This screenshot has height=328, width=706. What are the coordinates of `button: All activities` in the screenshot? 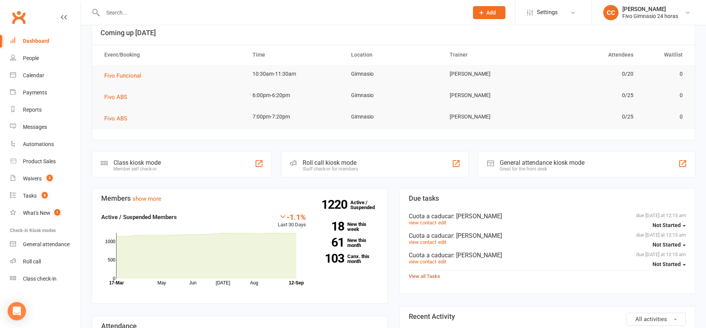 It's located at (656, 319).